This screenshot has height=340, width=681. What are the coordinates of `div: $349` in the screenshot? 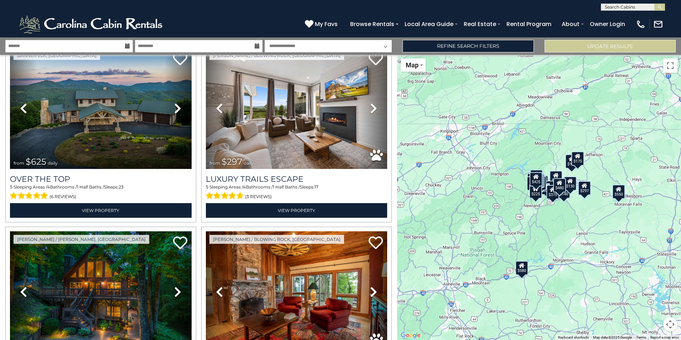 It's located at (556, 178).